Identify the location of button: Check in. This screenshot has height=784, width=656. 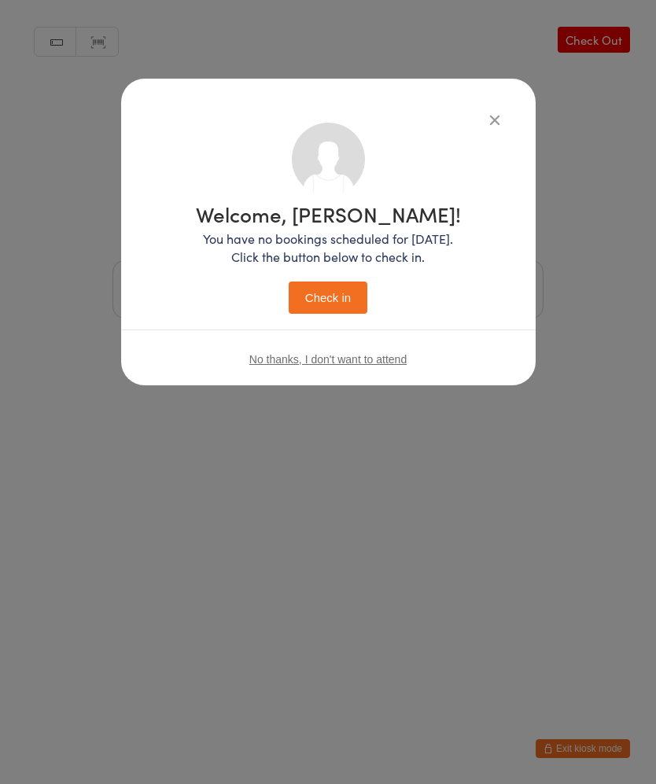
(328, 297).